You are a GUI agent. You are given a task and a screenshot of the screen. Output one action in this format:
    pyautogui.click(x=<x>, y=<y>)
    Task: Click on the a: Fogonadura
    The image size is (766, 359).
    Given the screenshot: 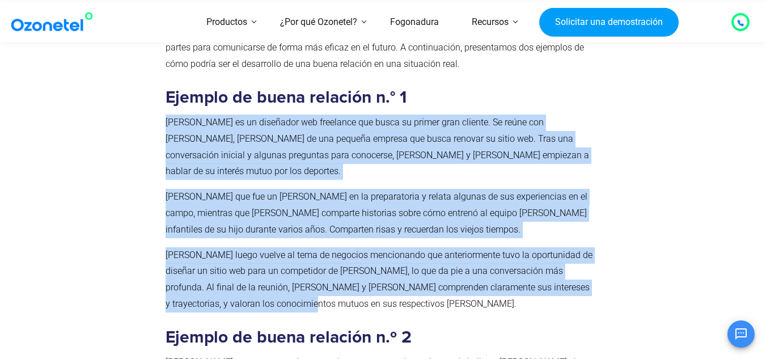 What is the action you would take?
    pyautogui.click(x=414, y=22)
    